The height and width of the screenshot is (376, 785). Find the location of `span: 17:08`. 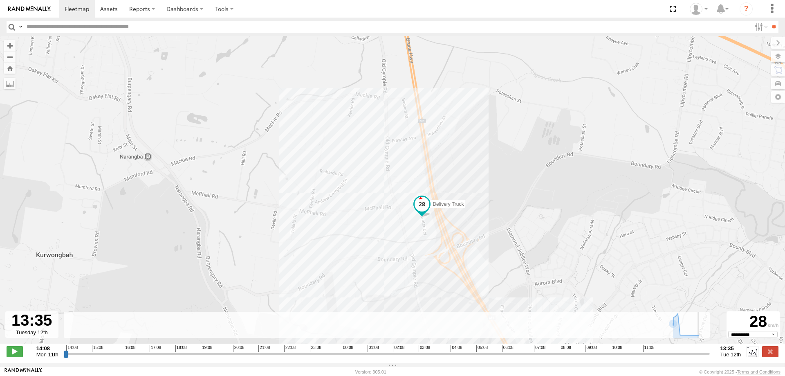

span: 17:08 is located at coordinates (155, 348).